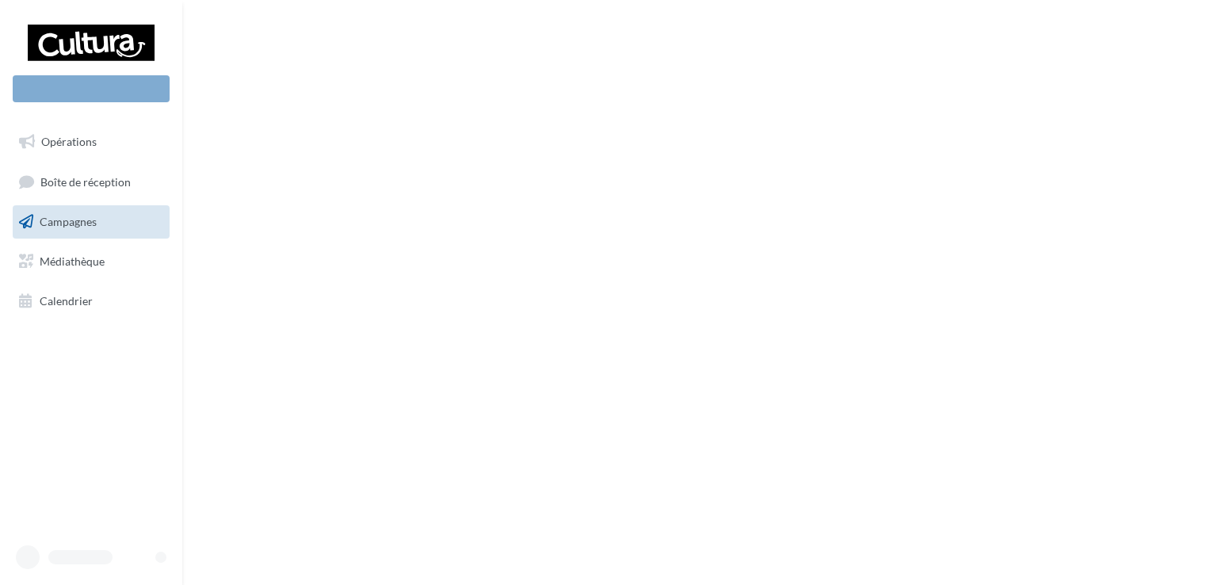 The height and width of the screenshot is (585, 1211). What do you see at coordinates (86, 181) in the screenshot?
I see `span: Boîte de réception` at bounding box center [86, 181].